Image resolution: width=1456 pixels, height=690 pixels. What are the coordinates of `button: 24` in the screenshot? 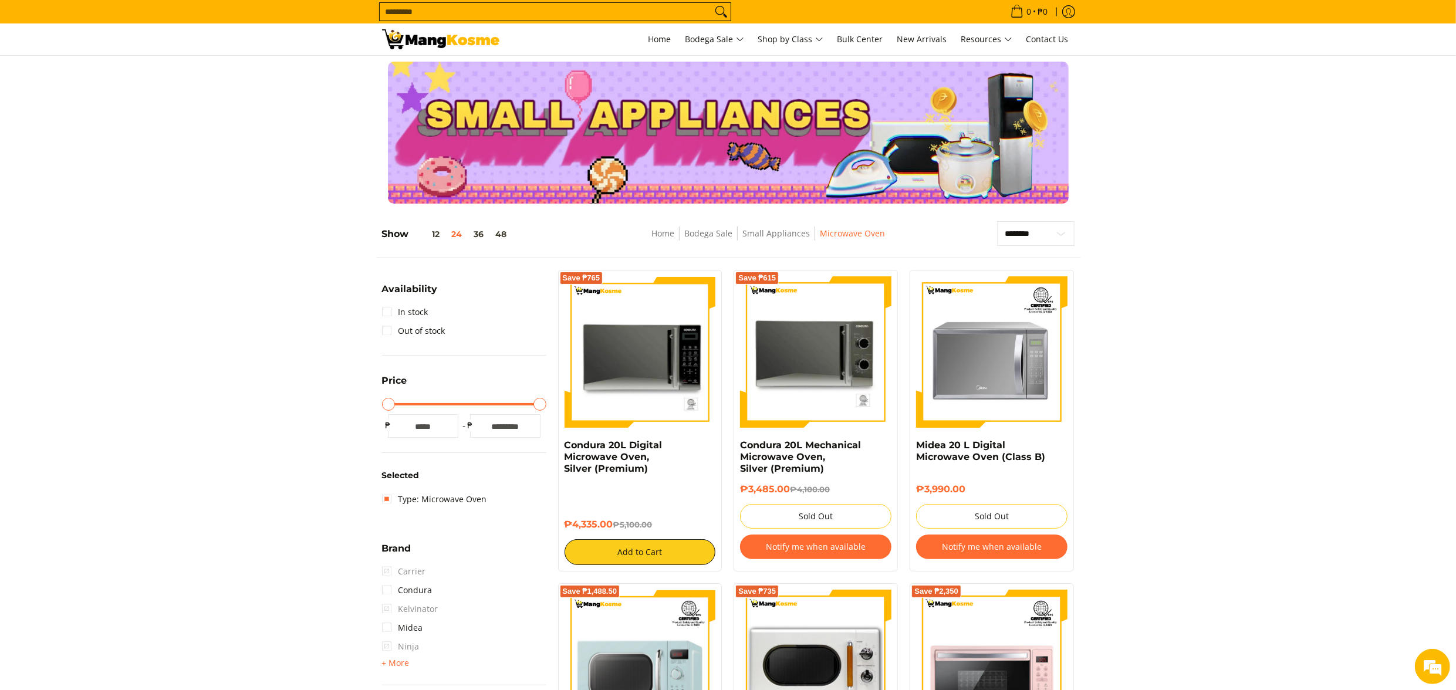 It's located at (457, 234).